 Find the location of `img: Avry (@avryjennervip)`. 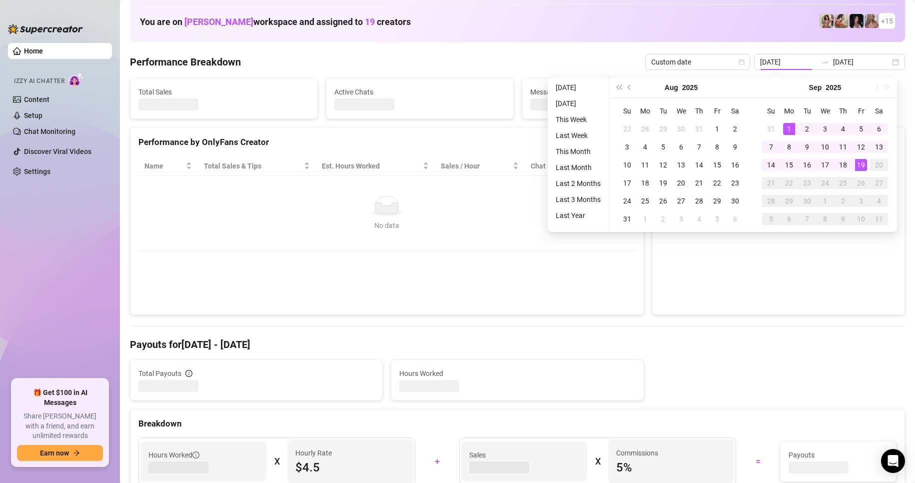

img: Avry (@avryjennervip) is located at coordinates (827, 21).